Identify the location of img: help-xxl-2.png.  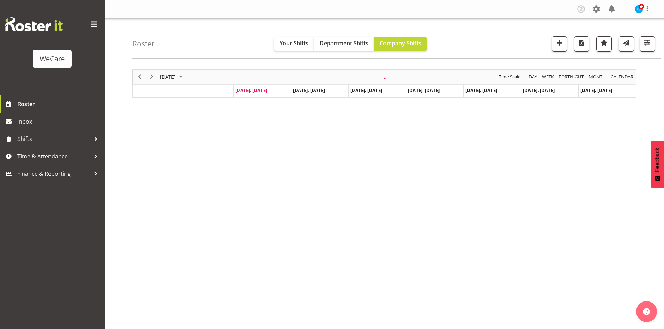
(646, 312).